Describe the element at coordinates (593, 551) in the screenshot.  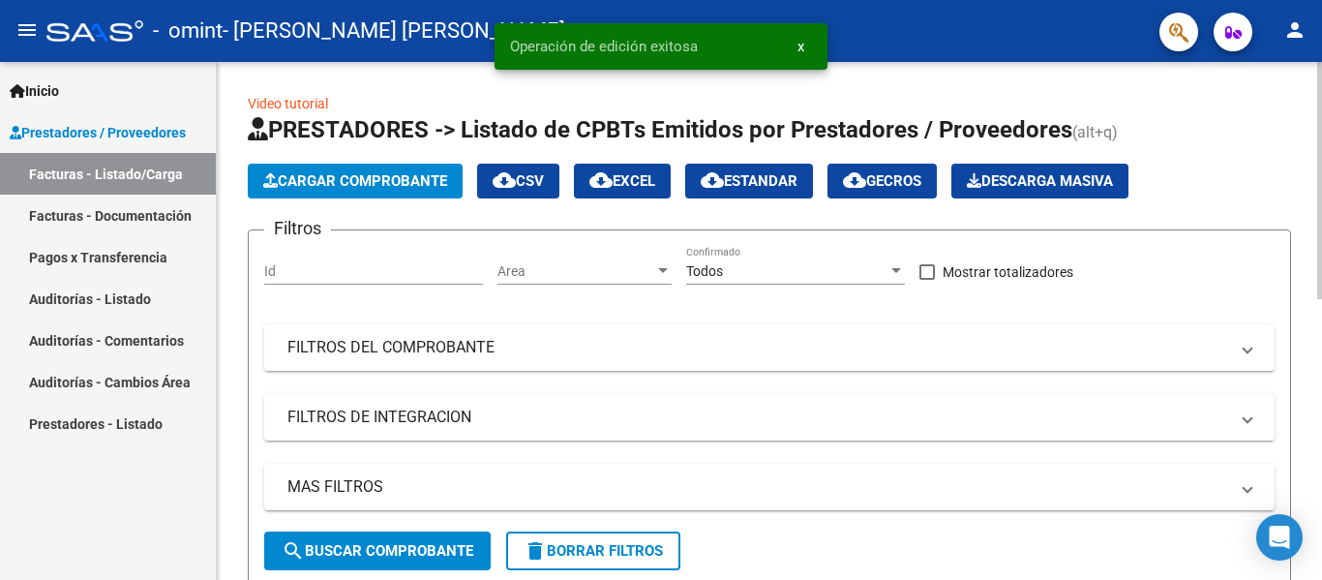
I see `button: Borrar Filtros` at that location.